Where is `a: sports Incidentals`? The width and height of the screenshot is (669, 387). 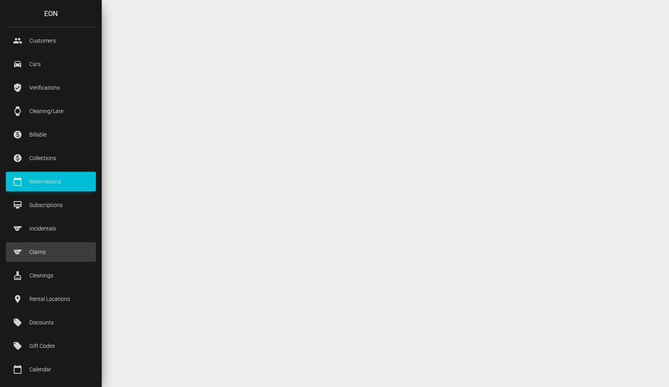
a: sports Incidentals is located at coordinates (51, 228).